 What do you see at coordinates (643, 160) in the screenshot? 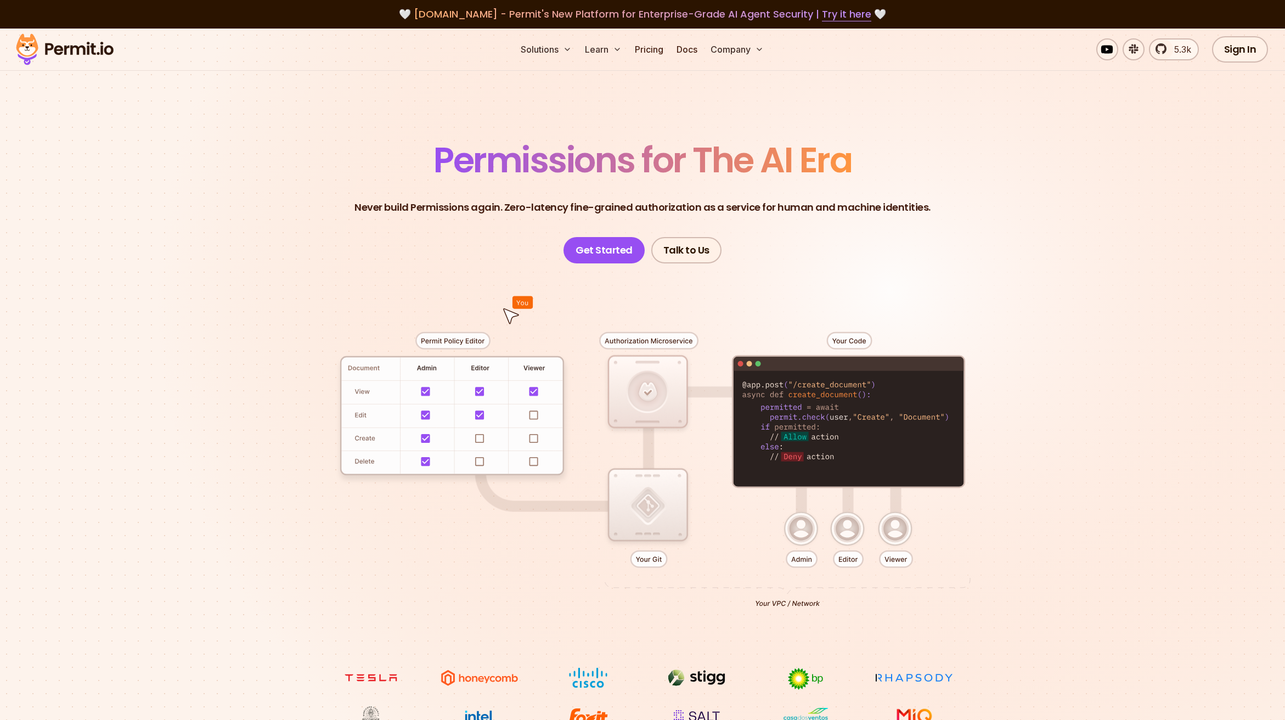
I see `span: Permissions for The AI Era` at bounding box center [643, 160].